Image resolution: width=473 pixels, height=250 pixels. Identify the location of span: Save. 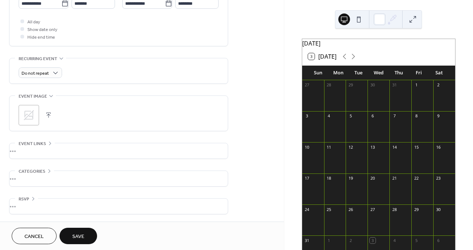
(78, 237).